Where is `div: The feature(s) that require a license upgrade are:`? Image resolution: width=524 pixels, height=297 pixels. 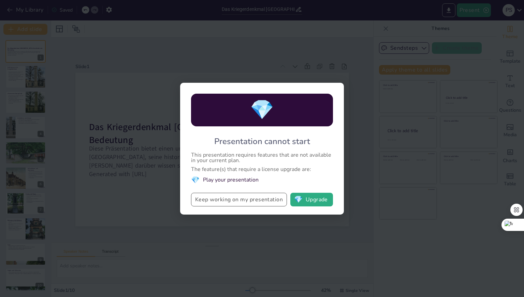 div: The feature(s) that require a license upgrade are: is located at coordinates (262, 169).